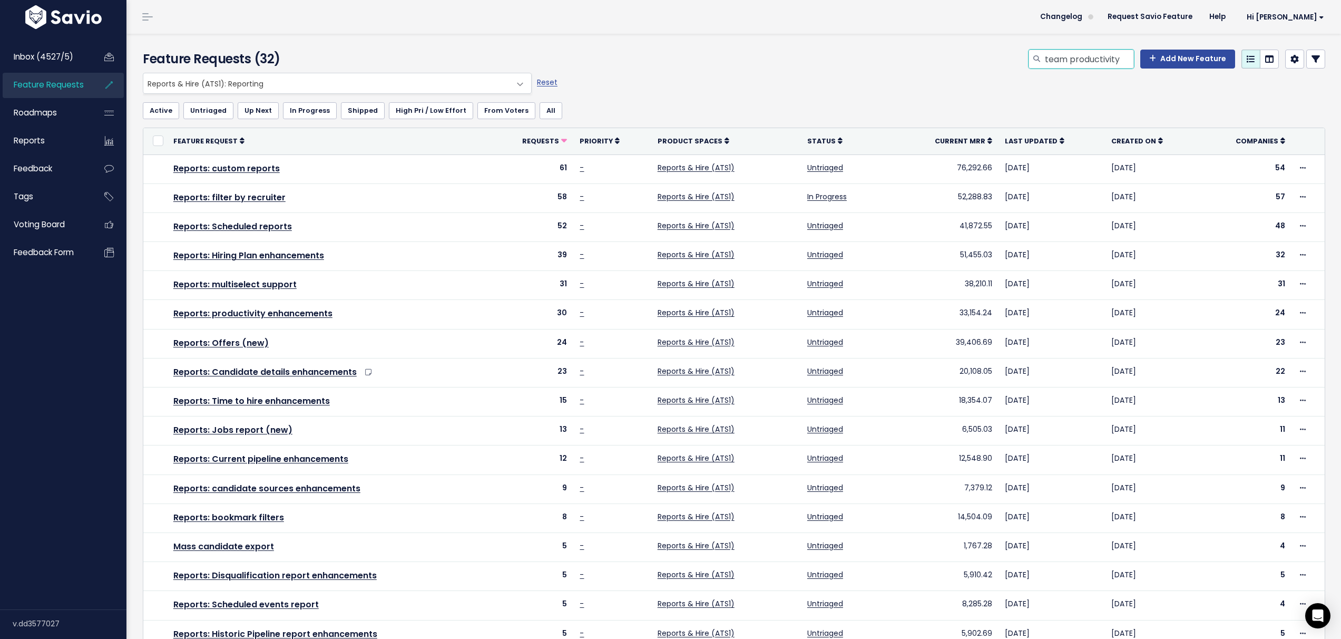 The width and height of the screenshot is (1341, 639). What do you see at coordinates (258, 111) in the screenshot?
I see `a: Up Next` at bounding box center [258, 111].